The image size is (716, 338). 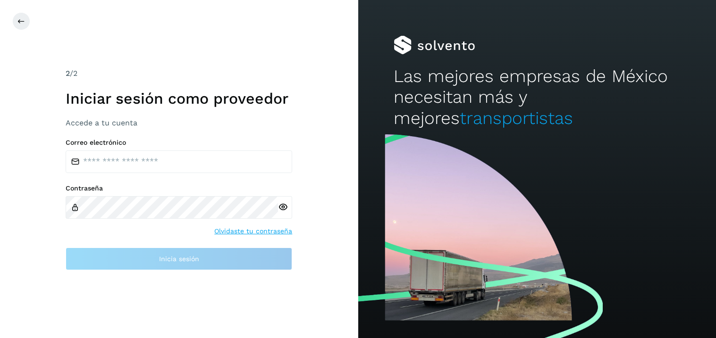 What do you see at coordinates (179, 74) in the screenshot?
I see `div: /2` at bounding box center [179, 74].